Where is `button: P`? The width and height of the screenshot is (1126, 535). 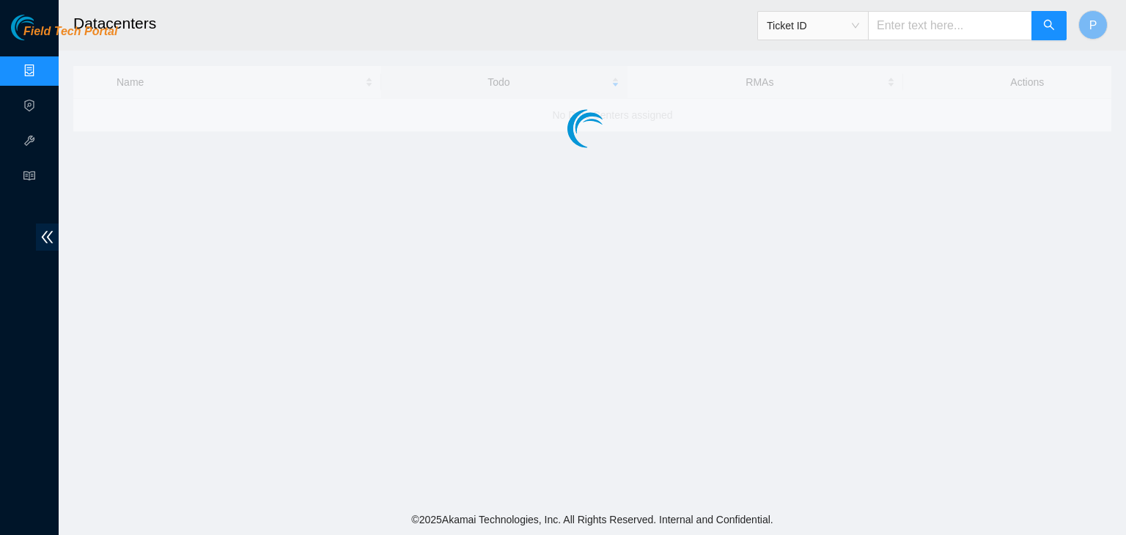 button: P is located at coordinates (1093, 25).